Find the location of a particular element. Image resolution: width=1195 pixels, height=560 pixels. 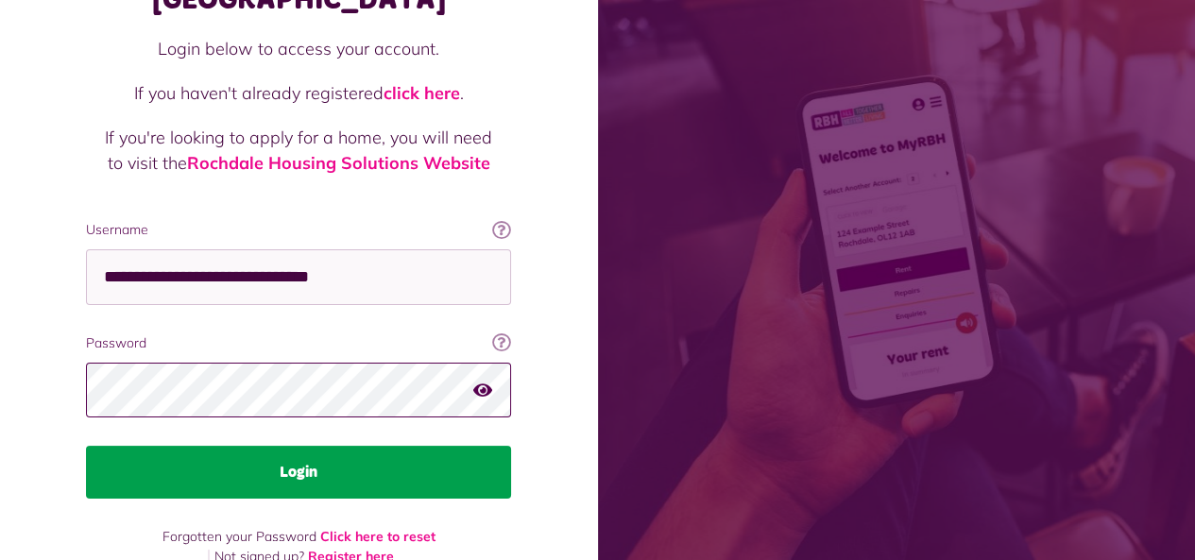

label: Password is located at coordinates (298, 343).